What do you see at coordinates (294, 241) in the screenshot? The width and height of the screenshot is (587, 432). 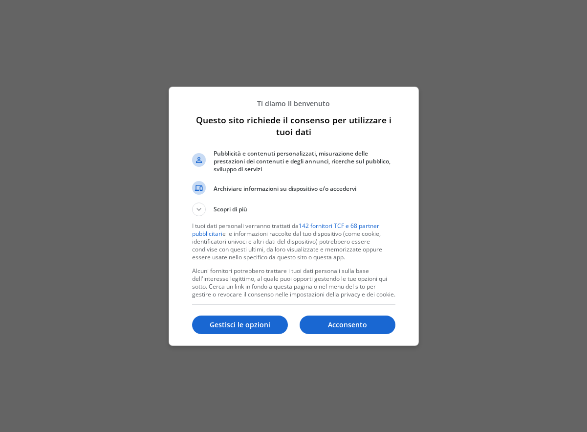 I see `p: I tuoi dati personali verranno trattati da e le informazioni raccolte dal tuo dispositivo (come c...` at bounding box center [294, 241].